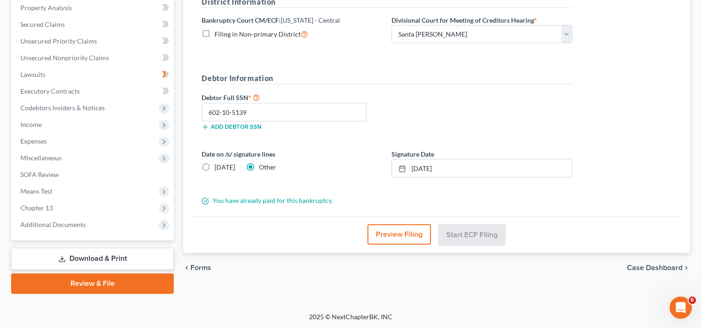  What do you see at coordinates (39, 174) in the screenshot?
I see `span: SOFA Review` at bounding box center [39, 174].